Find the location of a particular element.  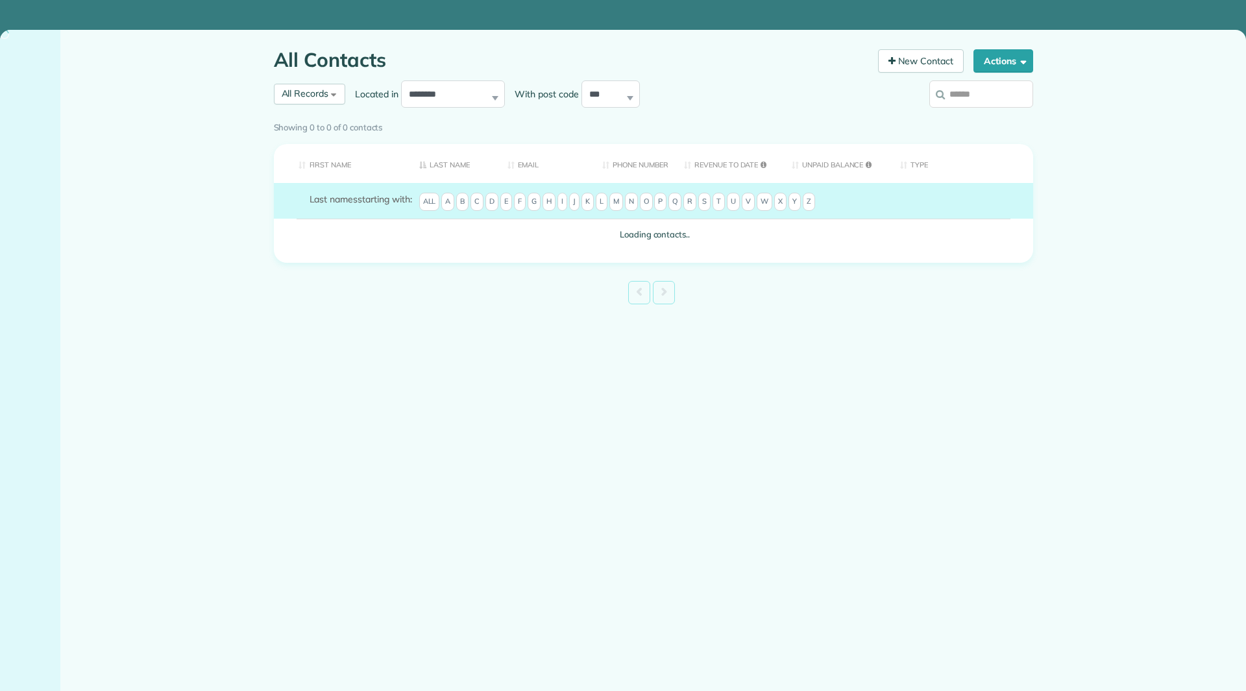

span: S is located at coordinates (704, 202).